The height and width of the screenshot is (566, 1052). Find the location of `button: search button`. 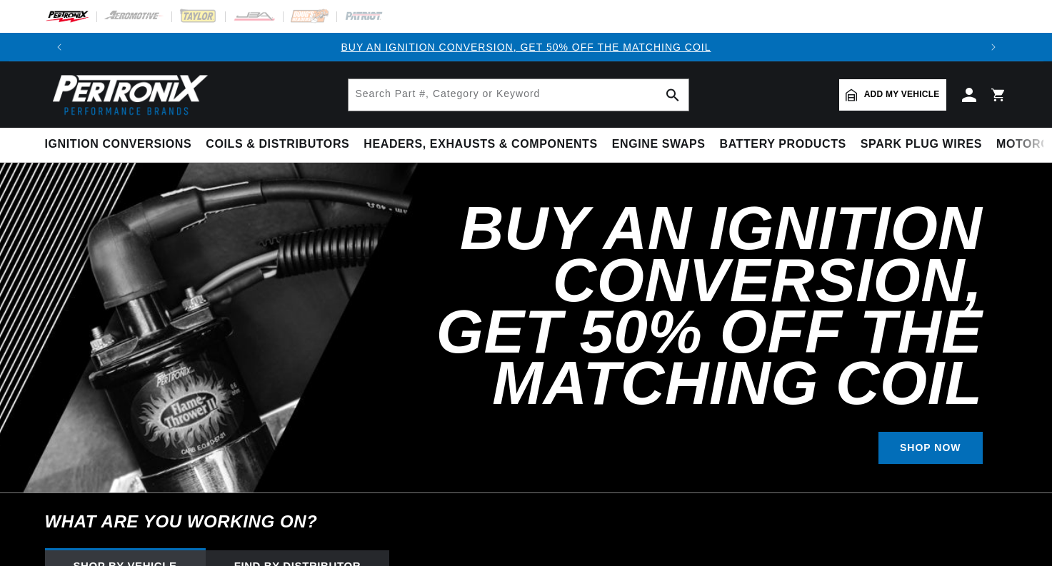

button: search button is located at coordinates (672, 95).